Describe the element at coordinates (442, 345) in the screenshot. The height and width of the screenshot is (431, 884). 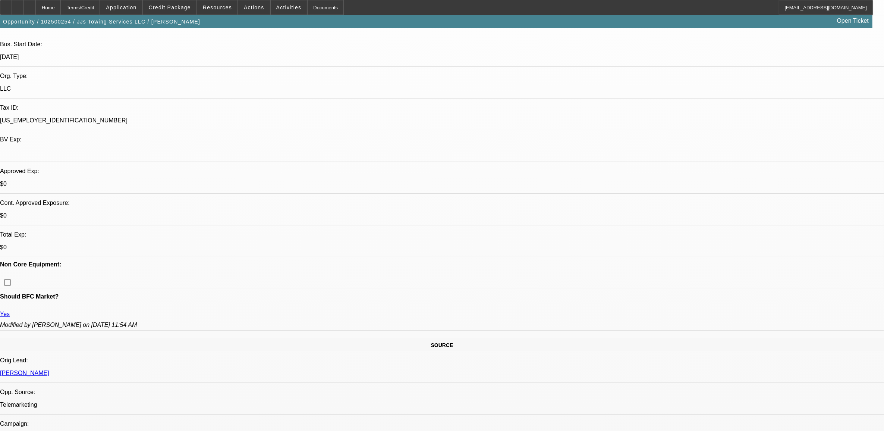
I see `span: SOURCE` at that location.